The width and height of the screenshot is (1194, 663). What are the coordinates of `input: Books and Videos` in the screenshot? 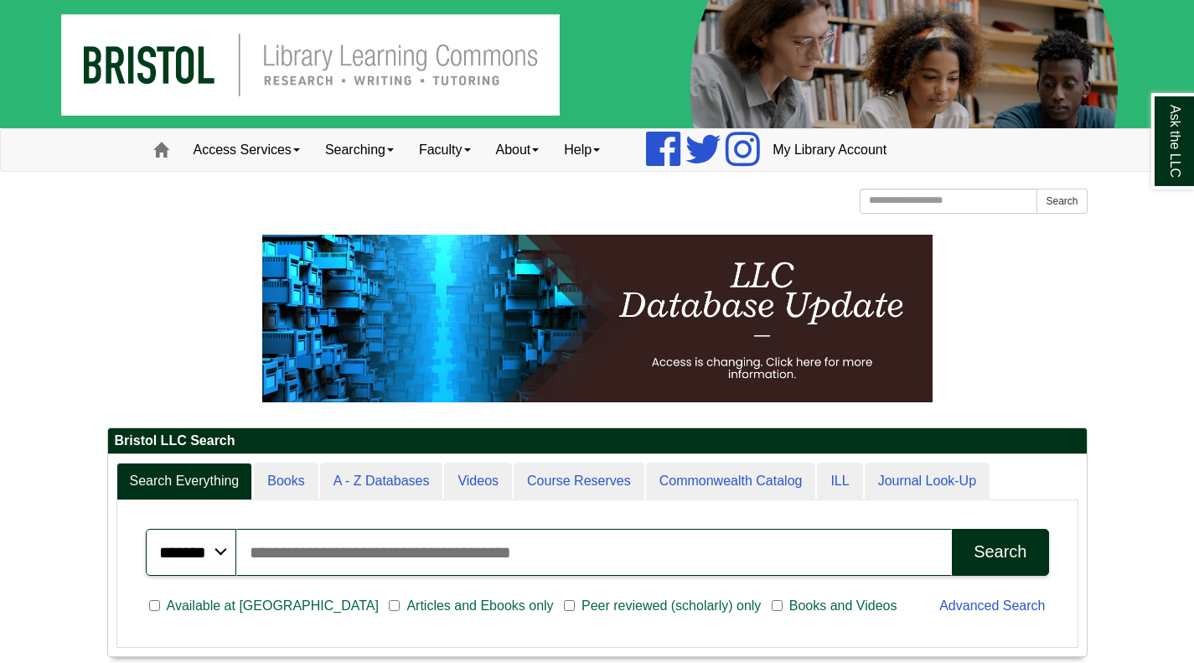 It's located at (777, 606).